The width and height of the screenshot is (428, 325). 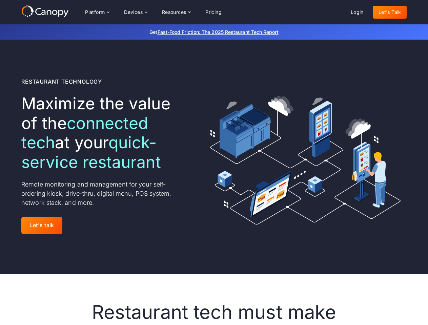 What do you see at coordinates (85, 133) in the screenshot?
I see `em: connected tech` at bounding box center [85, 133].